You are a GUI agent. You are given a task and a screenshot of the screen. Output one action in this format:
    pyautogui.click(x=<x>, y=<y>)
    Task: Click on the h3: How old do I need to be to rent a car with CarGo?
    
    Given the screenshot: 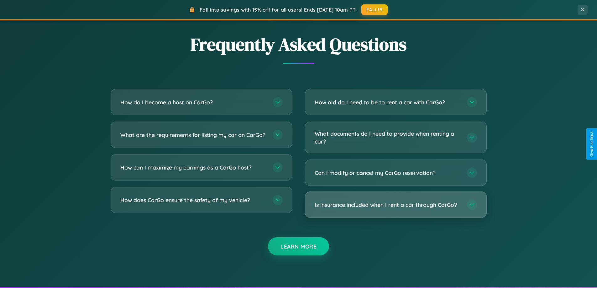 What is the action you would take?
    pyautogui.click(x=387, y=102)
    